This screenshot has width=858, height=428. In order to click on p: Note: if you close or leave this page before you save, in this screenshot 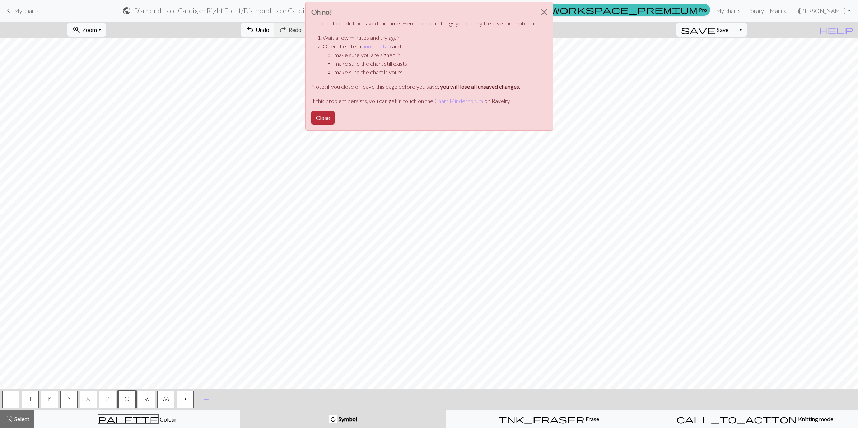, I will do `click(423, 87)`.